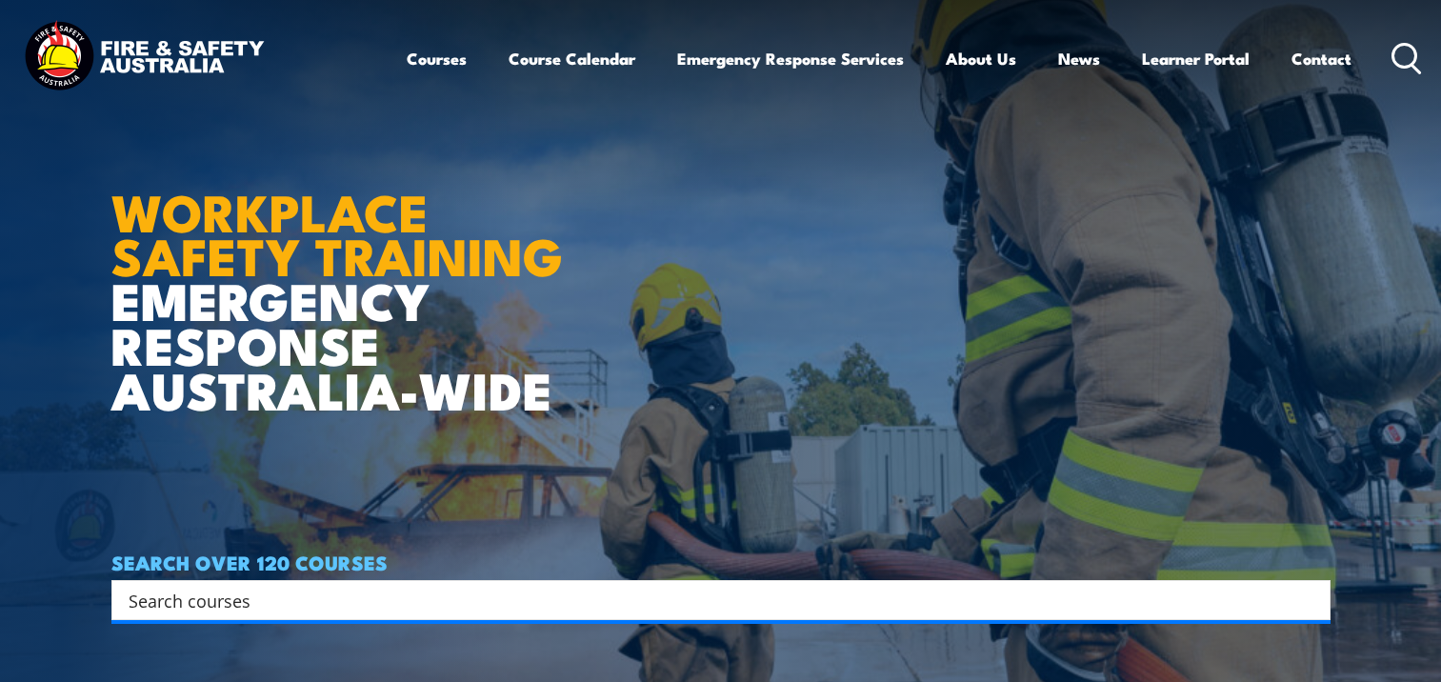 The image size is (1441, 682). Describe the element at coordinates (721, 562) in the screenshot. I see `h4: SEARCH OVER 120 COURSES` at that location.